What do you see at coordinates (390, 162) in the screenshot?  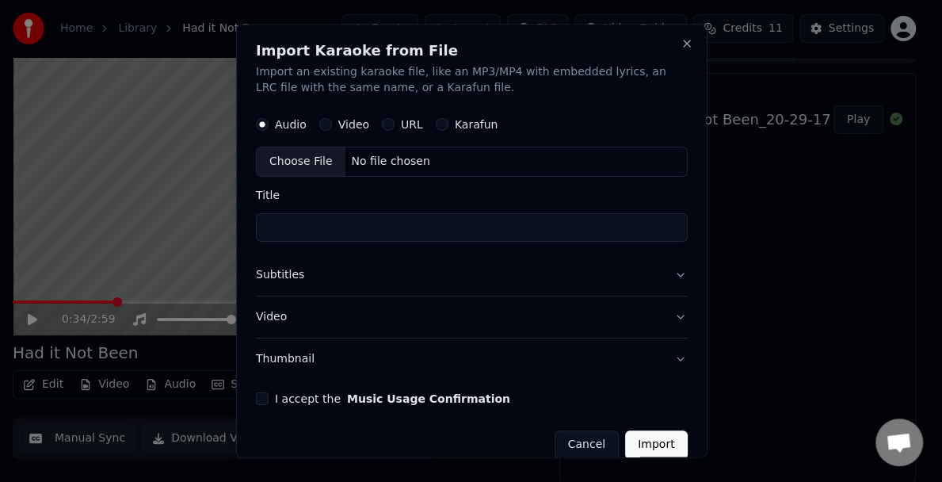 I see `div: No file chosen` at bounding box center [390, 162].